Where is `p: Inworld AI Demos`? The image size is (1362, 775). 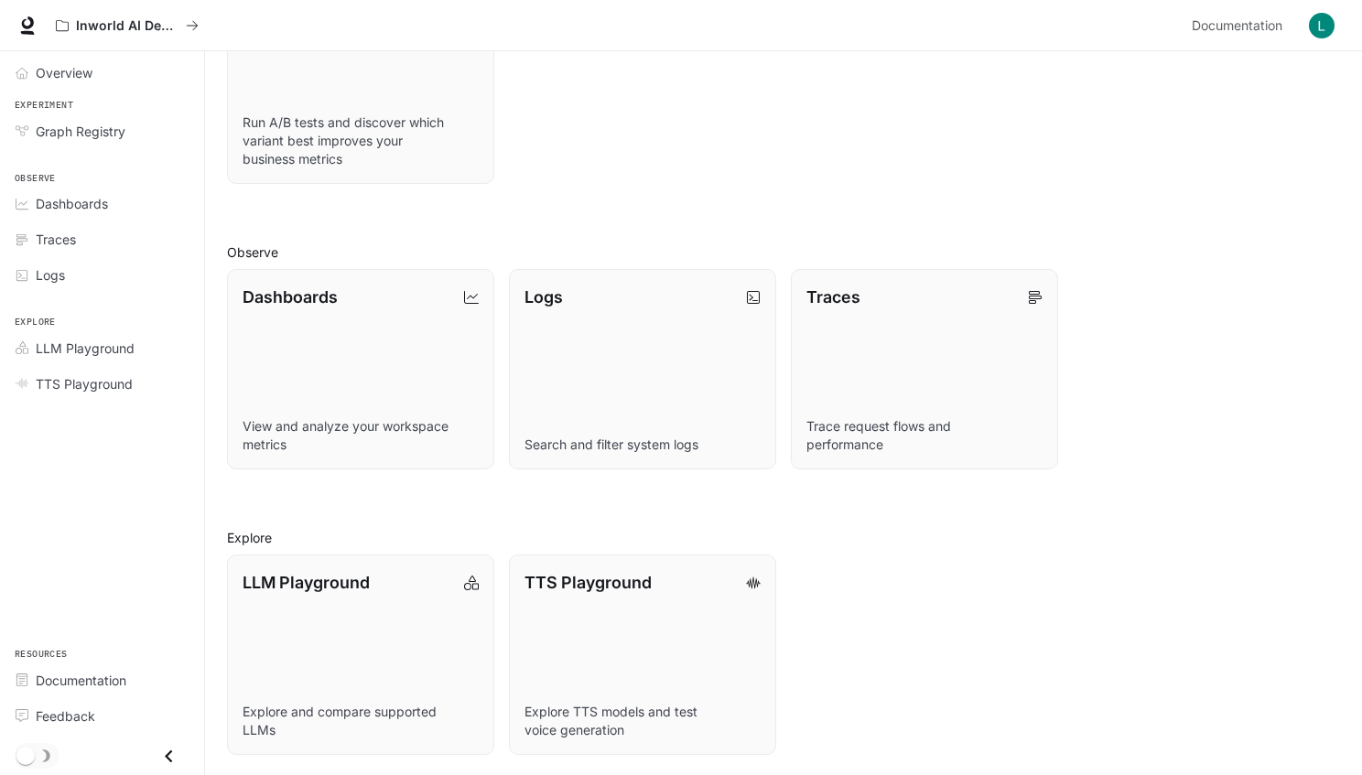
p: Inworld AI Demos is located at coordinates (127, 26).